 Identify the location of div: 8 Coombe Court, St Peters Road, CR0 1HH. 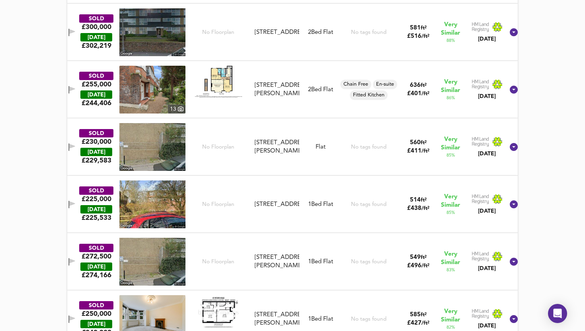
(277, 90).